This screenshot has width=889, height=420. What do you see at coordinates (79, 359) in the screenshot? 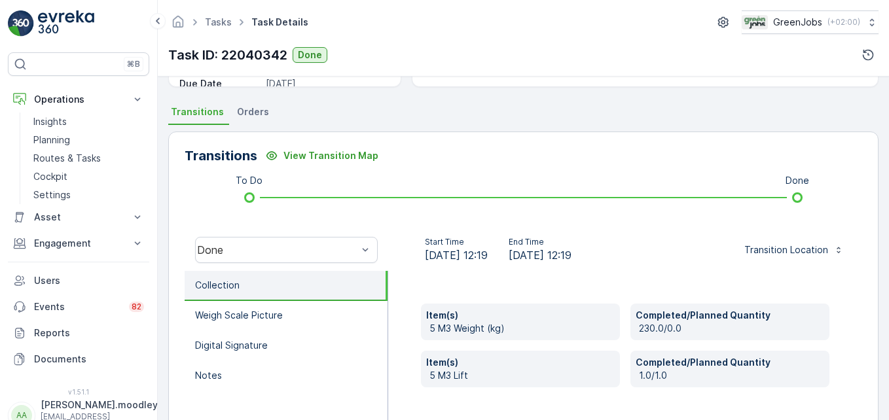
I see `a: Documents` at bounding box center [79, 359].